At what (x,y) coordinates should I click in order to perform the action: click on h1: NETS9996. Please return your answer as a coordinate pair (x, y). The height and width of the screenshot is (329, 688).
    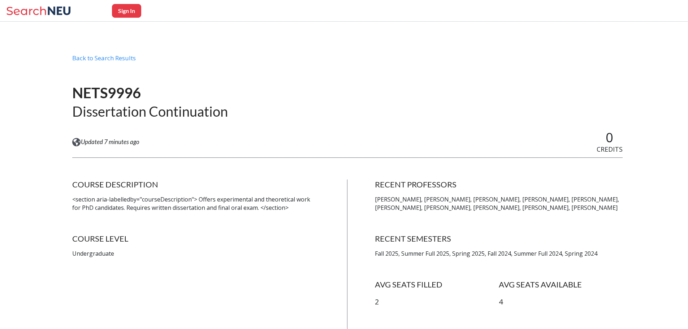
    Looking at the image, I should click on (150, 93).